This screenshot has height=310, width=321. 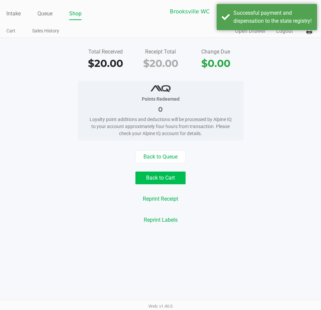 I want to click on div: Points Redeemed, so click(x=160, y=99).